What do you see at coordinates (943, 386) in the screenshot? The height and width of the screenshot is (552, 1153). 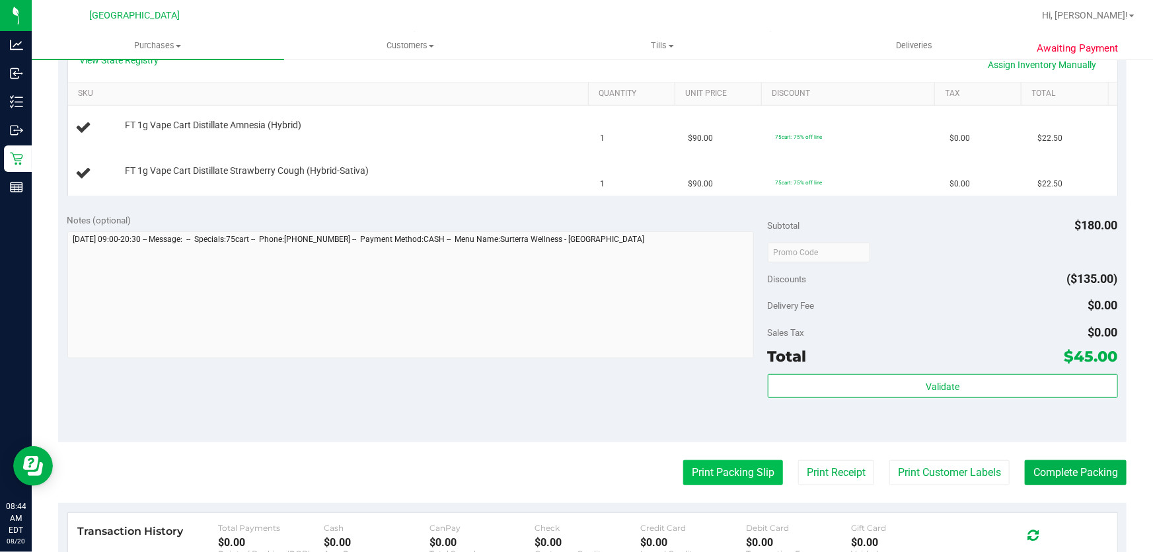 I see `button: Validate` at bounding box center [943, 386].